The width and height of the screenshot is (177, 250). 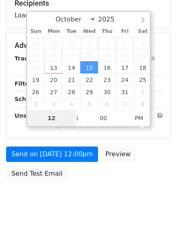 What do you see at coordinates (107, 43) in the screenshot?
I see `span: October 2, 2025` at bounding box center [107, 43].